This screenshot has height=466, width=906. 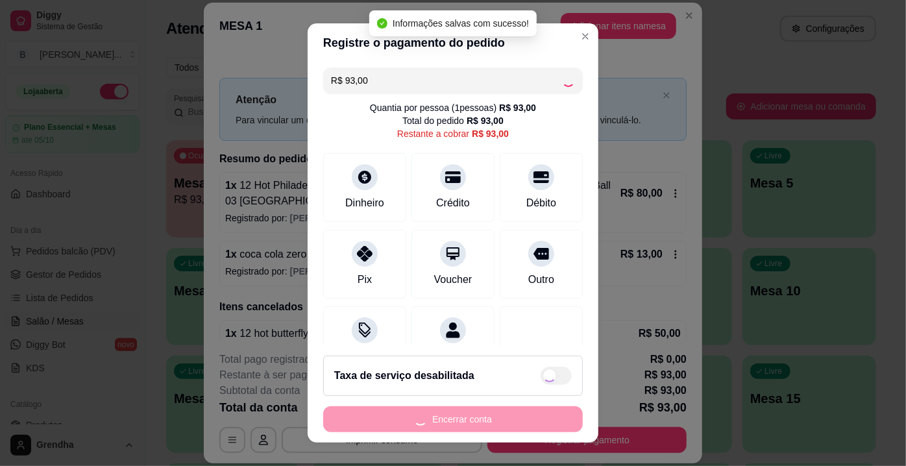 What do you see at coordinates (541, 280) in the screenshot?
I see `div: Outro` at bounding box center [541, 280].